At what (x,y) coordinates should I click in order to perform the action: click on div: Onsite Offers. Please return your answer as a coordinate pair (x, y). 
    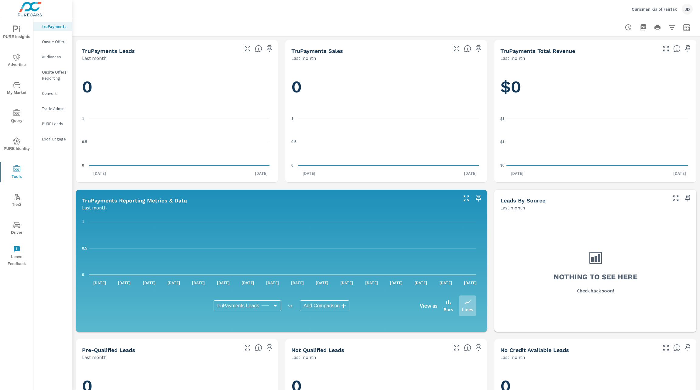
    Looking at the image, I should click on (53, 42).